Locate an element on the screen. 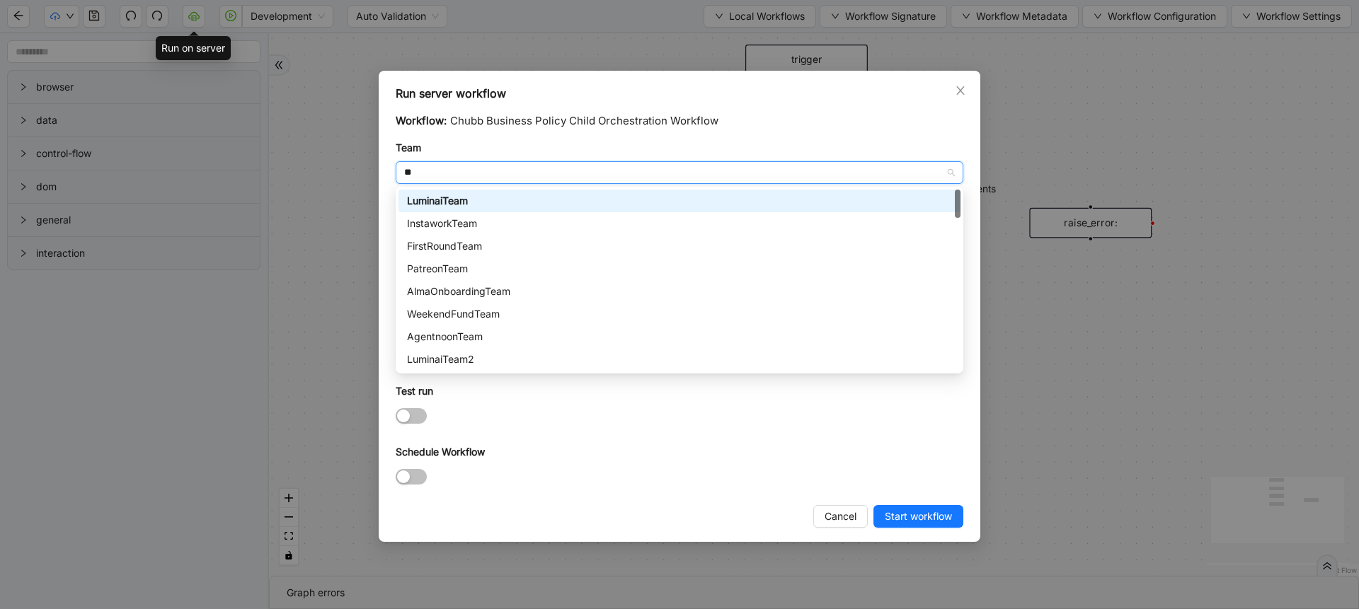 The image size is (1359, 609). button: Start workflow is located at coordinates (918, 517).